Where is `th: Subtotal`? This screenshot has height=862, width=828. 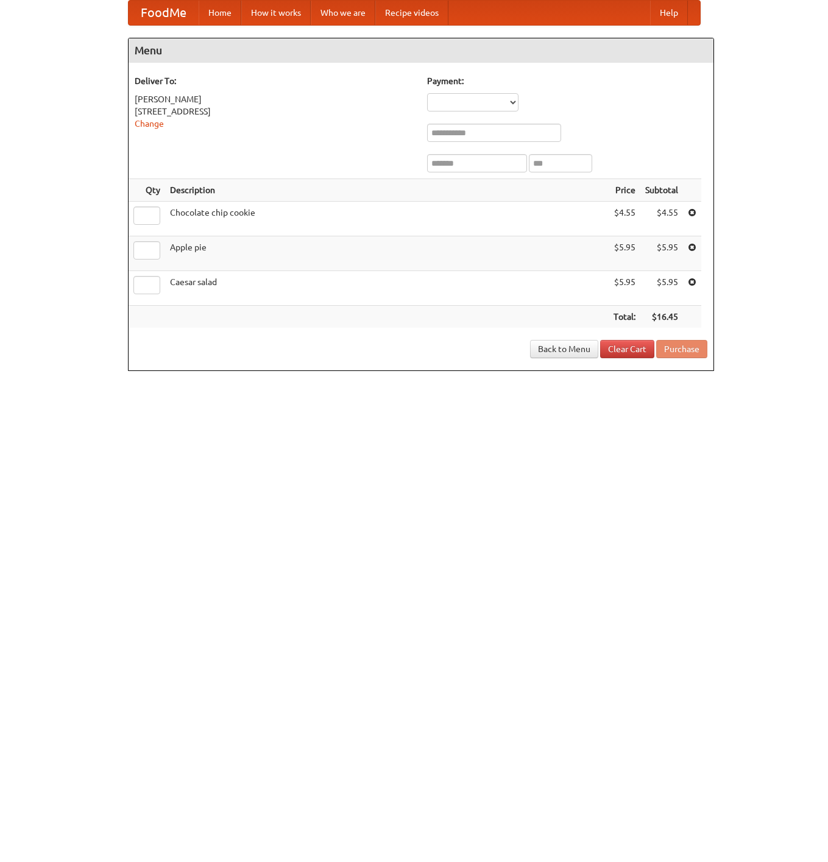
th: Subtotal is located at coordinates (661, 190).